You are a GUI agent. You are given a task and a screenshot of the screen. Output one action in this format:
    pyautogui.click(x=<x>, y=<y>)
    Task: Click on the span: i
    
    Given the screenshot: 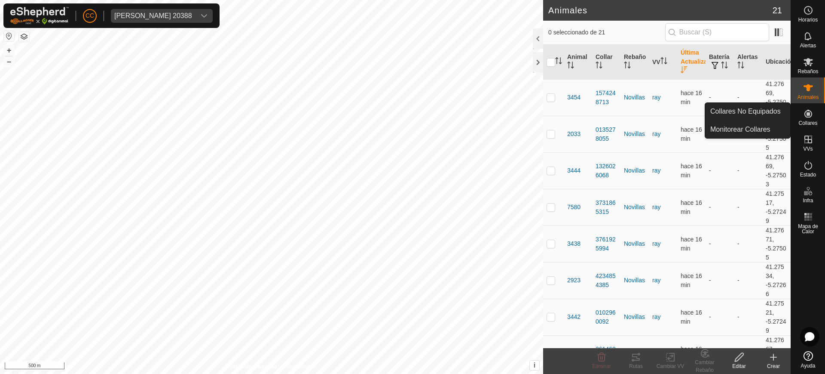 What is the action you would take?
    pyautogui.click(x=535, y=365)
    